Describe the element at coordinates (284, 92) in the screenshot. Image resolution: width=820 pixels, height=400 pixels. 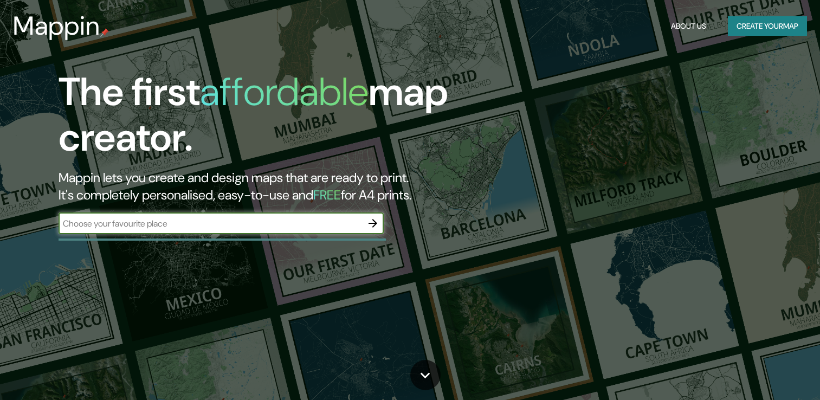
I see `h1: affordable` at that location.